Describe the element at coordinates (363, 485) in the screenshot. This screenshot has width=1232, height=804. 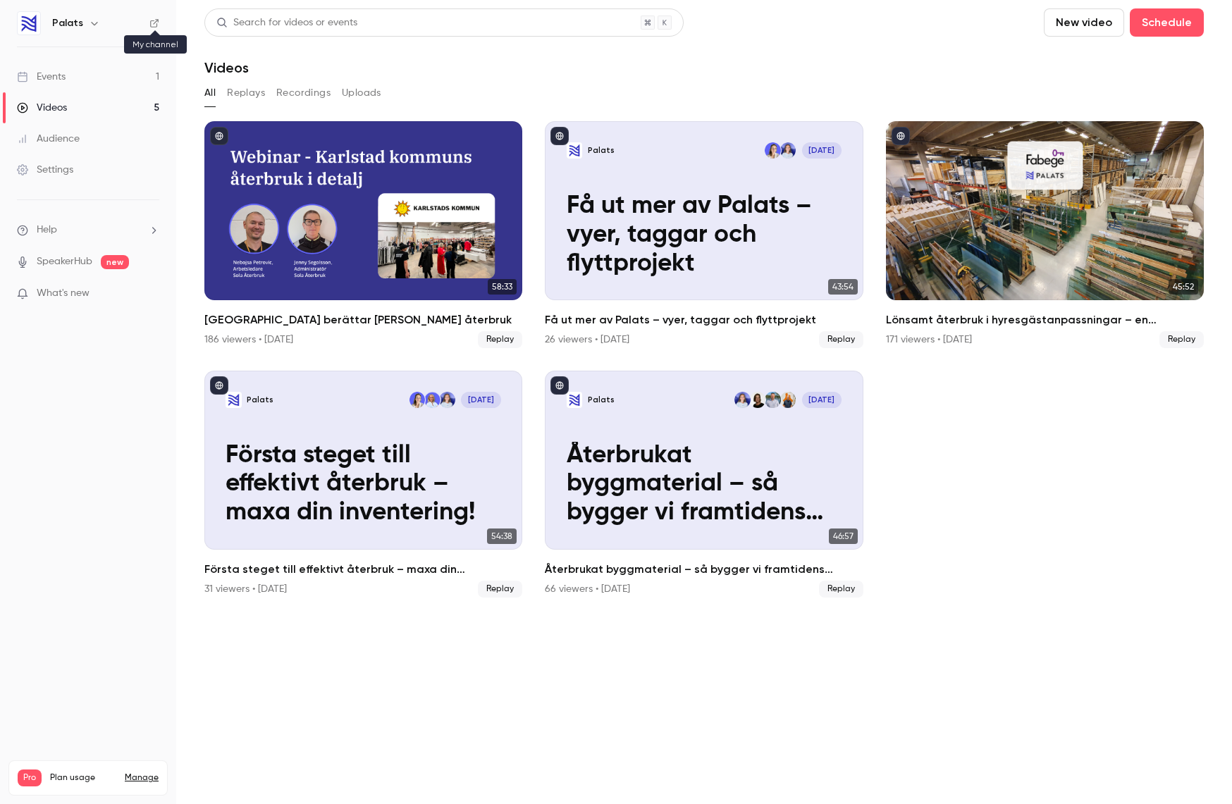
I see `p: Första steget till effektivt återbruk – maxa din inventering!` at that location.